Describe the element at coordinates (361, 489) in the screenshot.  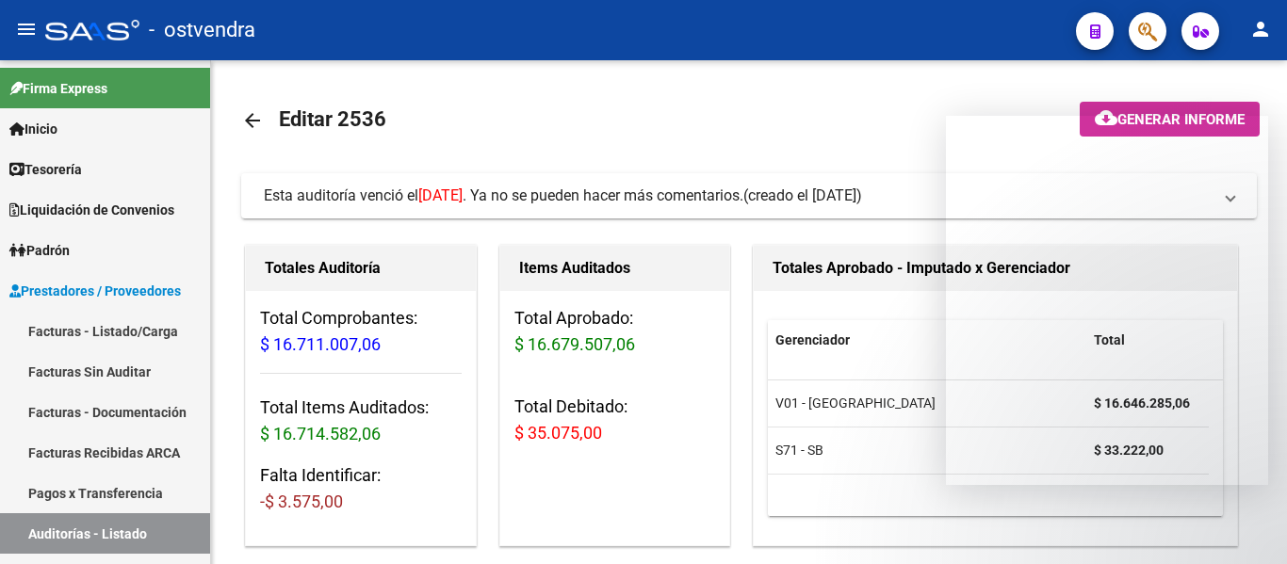
I see `h3: Falta Identificar:` at that location.